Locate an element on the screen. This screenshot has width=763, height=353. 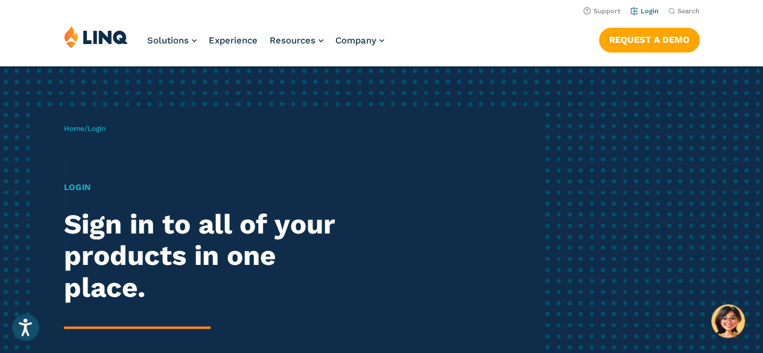
button: Open Search Bar is located at coordinates (684, 11).